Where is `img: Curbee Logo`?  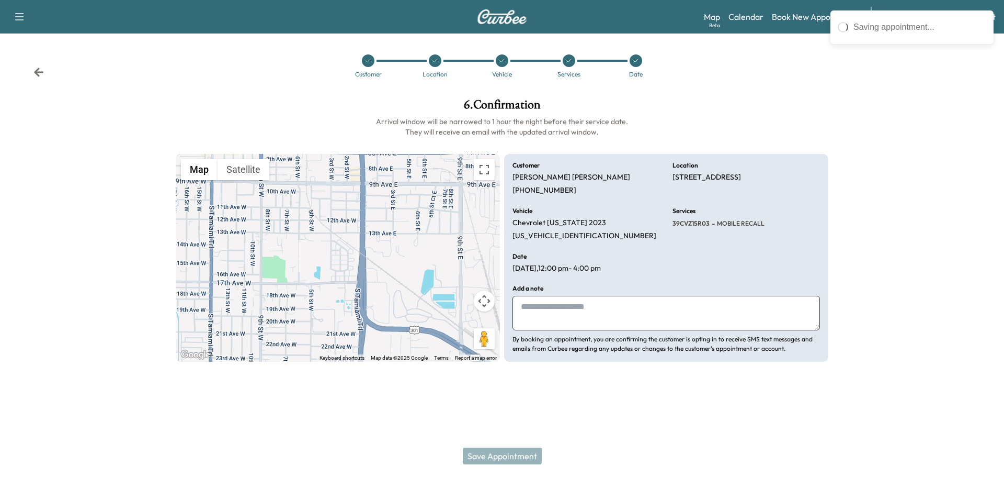 img: Curbee Logo is located at coordinates (502, 17).